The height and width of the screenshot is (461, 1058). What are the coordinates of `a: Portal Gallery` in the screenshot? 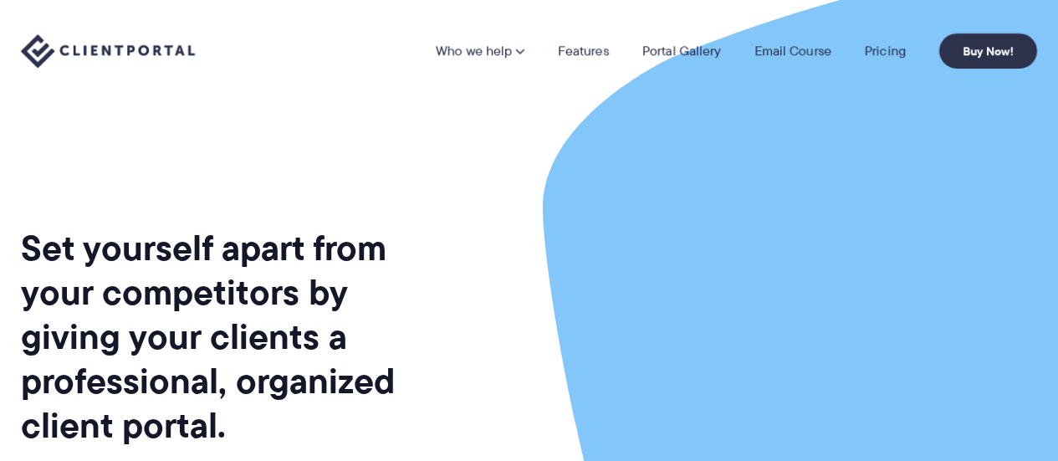 It's located at (682, 51).